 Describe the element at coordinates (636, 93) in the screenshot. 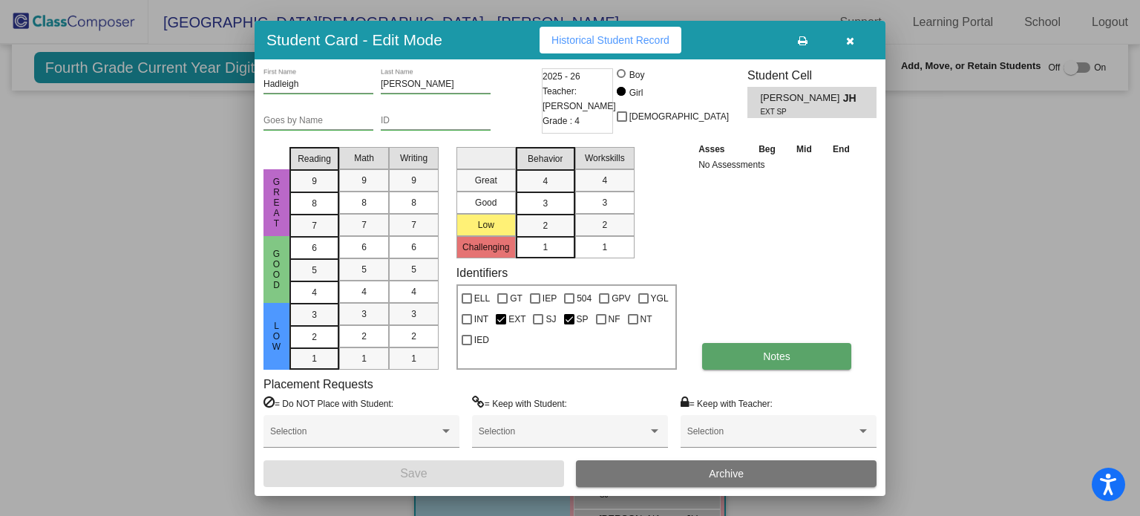

I see `div: Girl` at that location.